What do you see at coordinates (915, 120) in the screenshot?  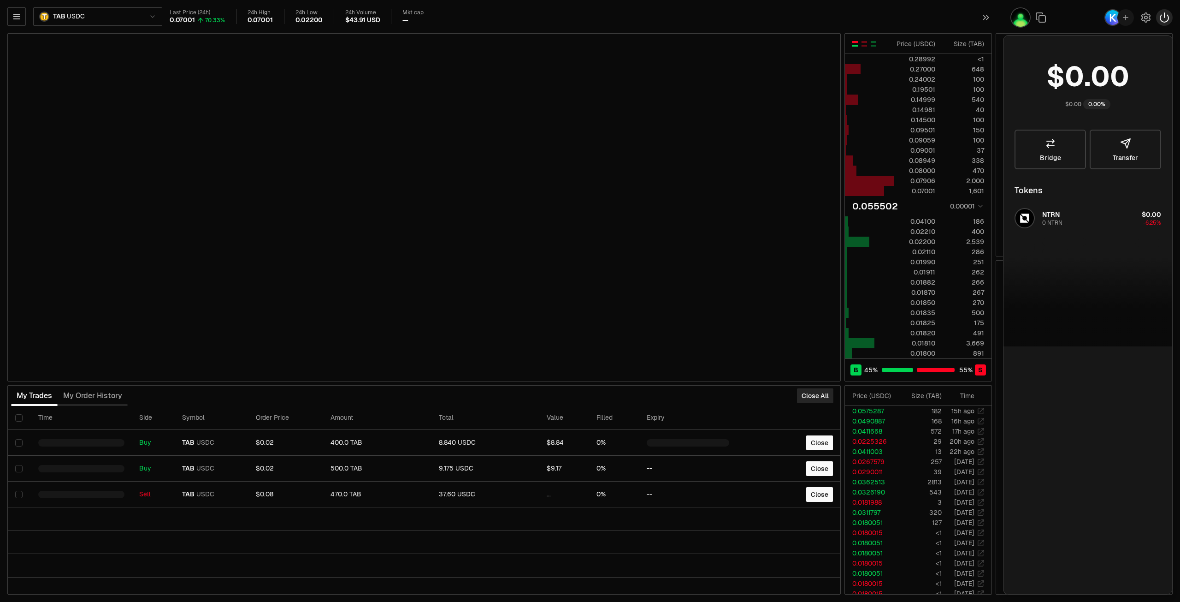 I see `div: 0.14500` at bounding box center [915, 120].